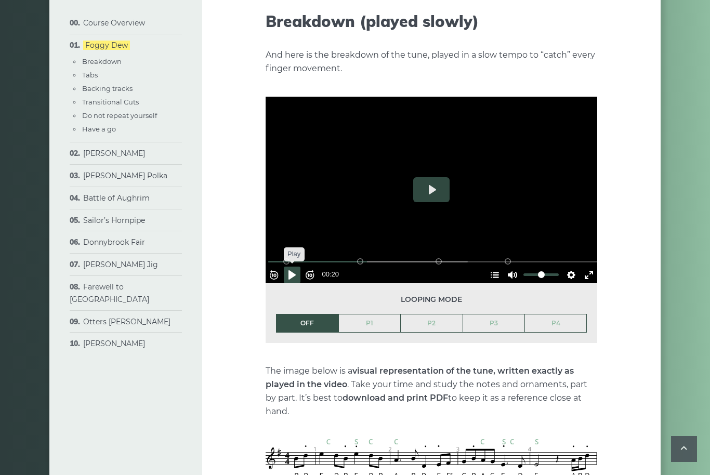 This screenshot has height=475, width=710. I want to click on a: Sailor’s Hornpipe, so click(114, 220).